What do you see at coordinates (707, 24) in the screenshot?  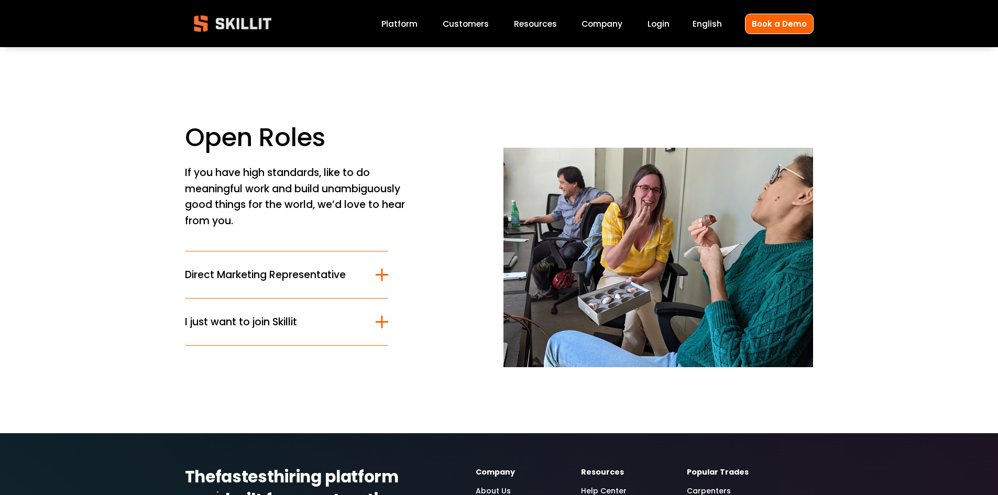 I see `div: language picker` at bounding box center [707, 24].